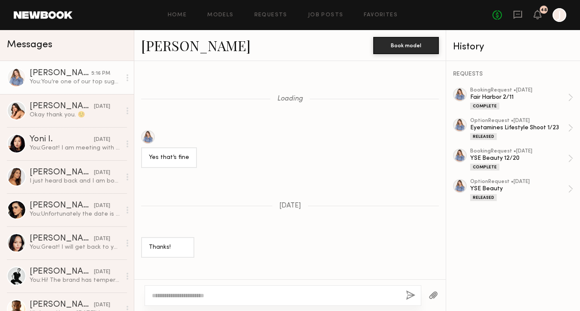  Describe the element at coordinates (62, 139) in the screenshot. I see `div: Yoni I.` at that location.